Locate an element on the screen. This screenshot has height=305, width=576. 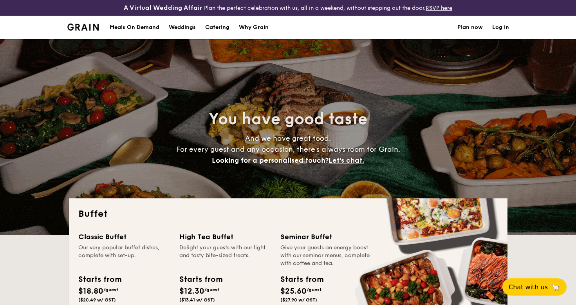
a: RSVP here is located at coordinates (439, 8).